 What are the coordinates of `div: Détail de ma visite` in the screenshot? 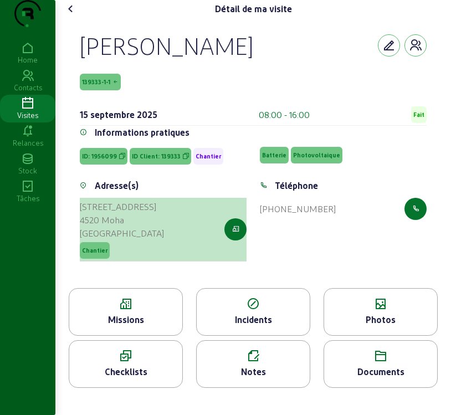 It's located at (253, 9).